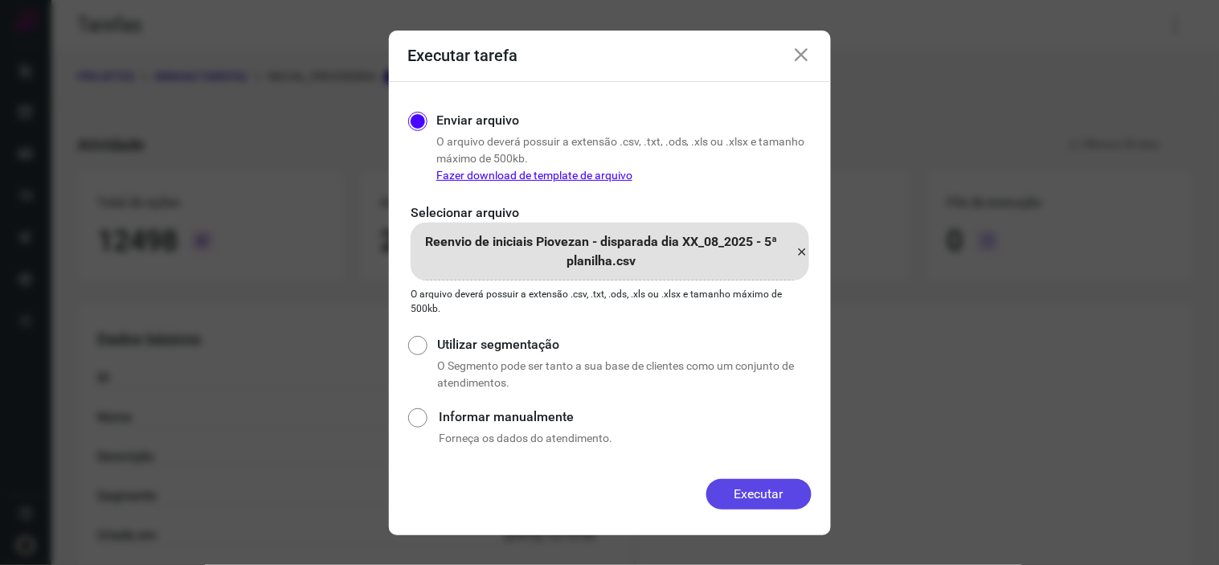 The height and width of the screenshot is (565, 1219). I want to click on p: Reenvio de iniciais Piovezan - disparada dia XX_08_2025 - 5ª planilha.csv, so click(601, 251).